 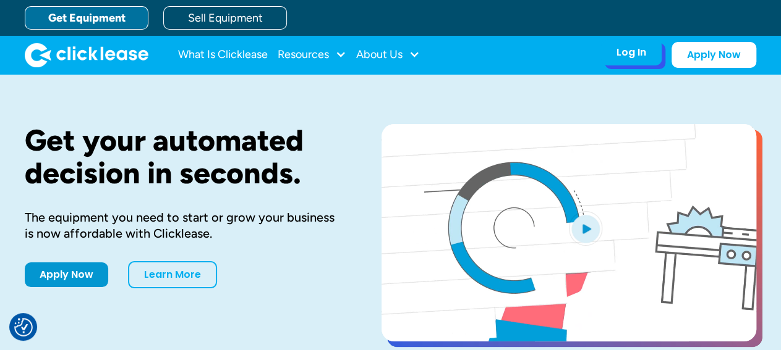 What do you see at coordinates (87, 55) in the screenshot?
I see `a: home` at bounding box center [87, 55].